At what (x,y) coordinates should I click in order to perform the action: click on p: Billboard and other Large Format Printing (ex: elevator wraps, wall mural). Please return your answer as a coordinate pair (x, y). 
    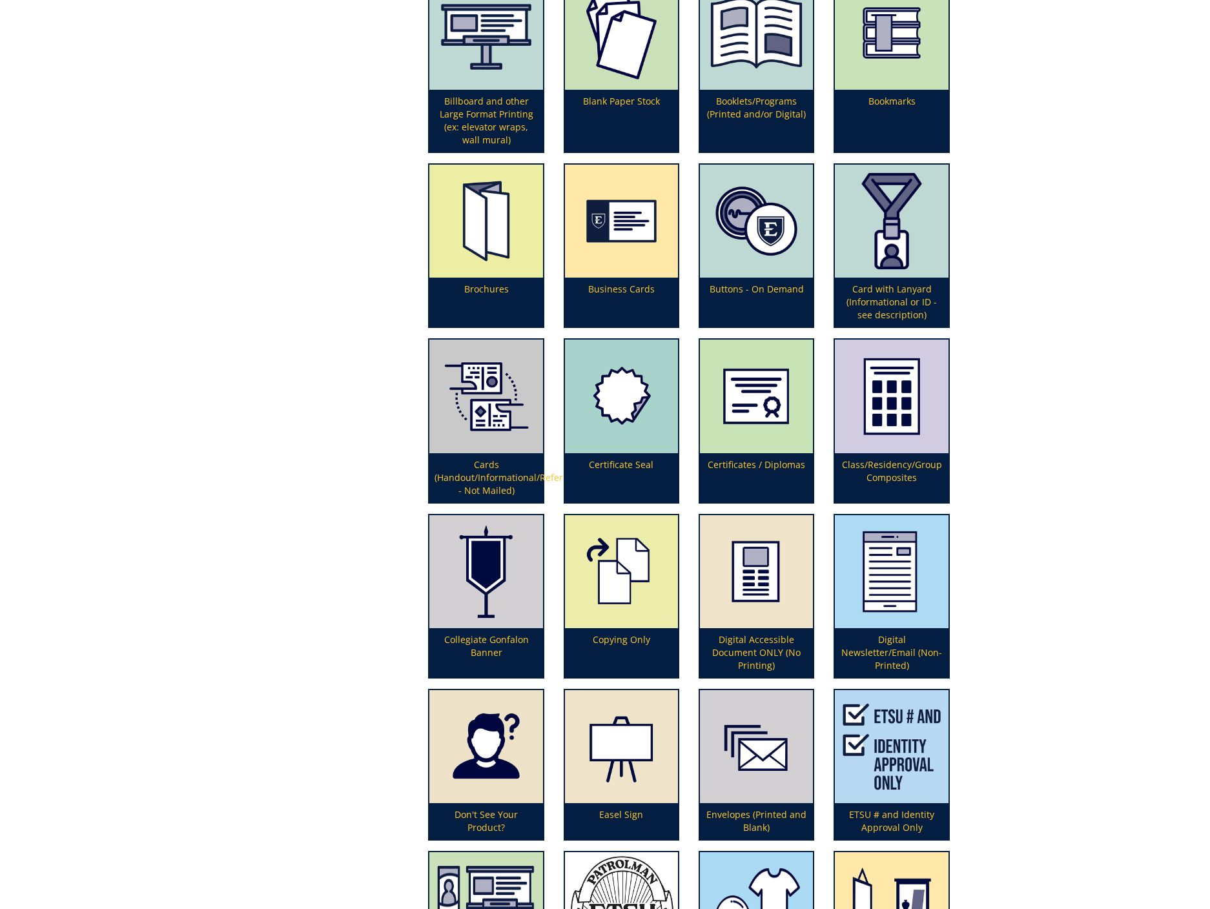
    Looking at the image, I should click on (485, 121).